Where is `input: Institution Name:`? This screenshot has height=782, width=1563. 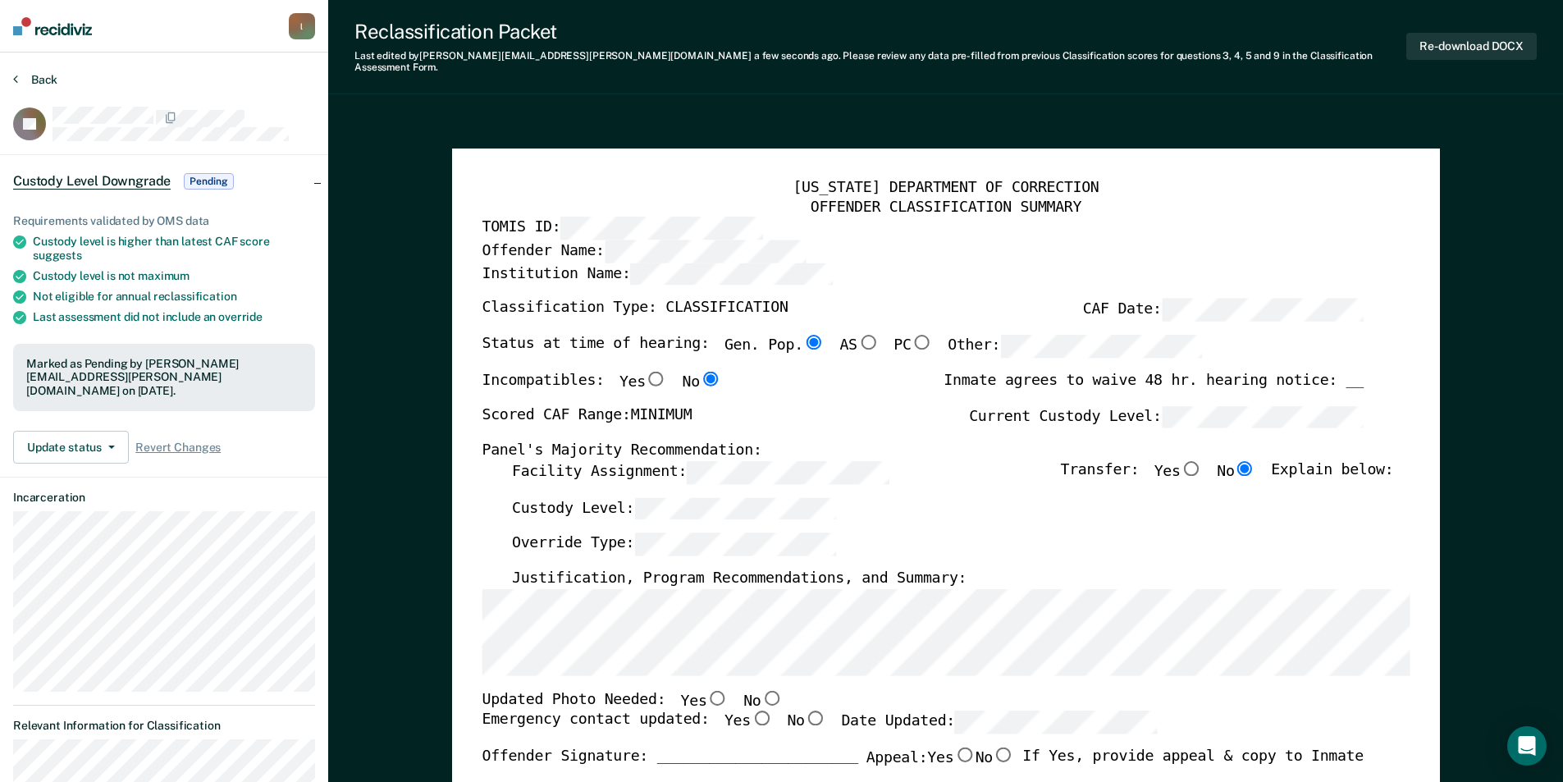
input: Institution Name: is located at coordinates (731, 274).